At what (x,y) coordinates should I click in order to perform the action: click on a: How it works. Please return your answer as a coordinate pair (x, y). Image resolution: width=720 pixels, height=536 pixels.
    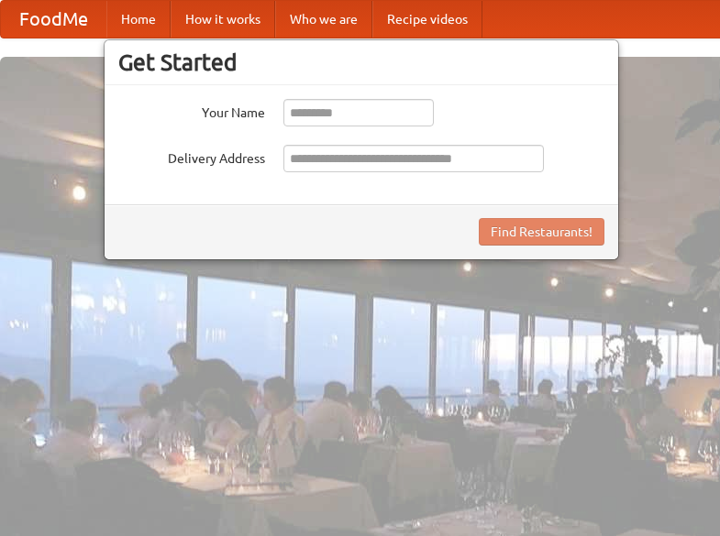
    Looking at the image, I should click on (223, 19).